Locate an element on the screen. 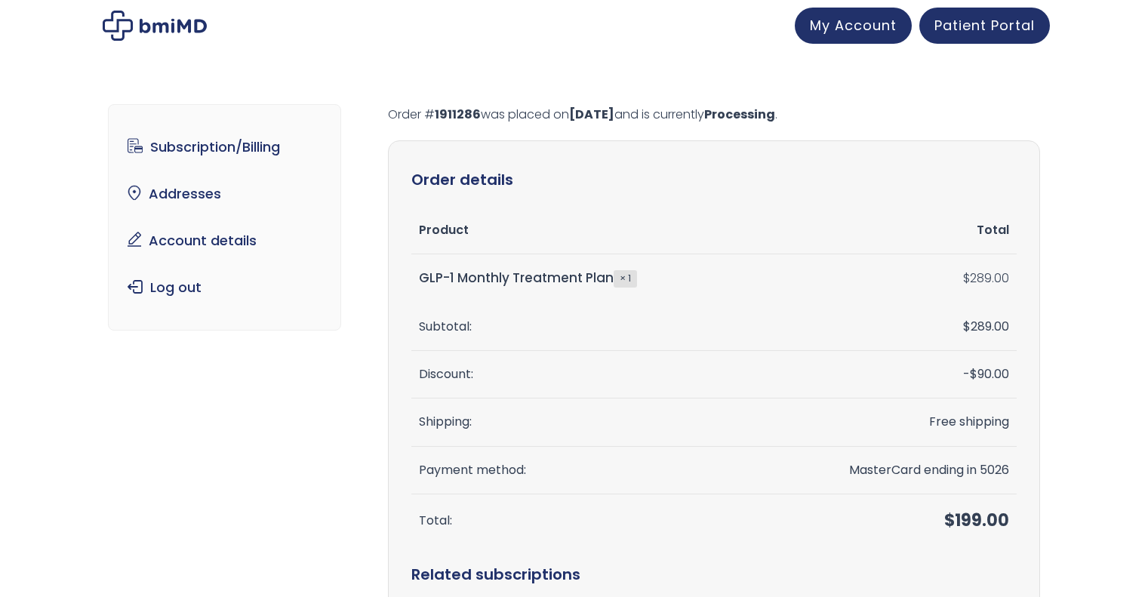  p: Order # was placed on and is currently . is located at coordinates (714, 115).